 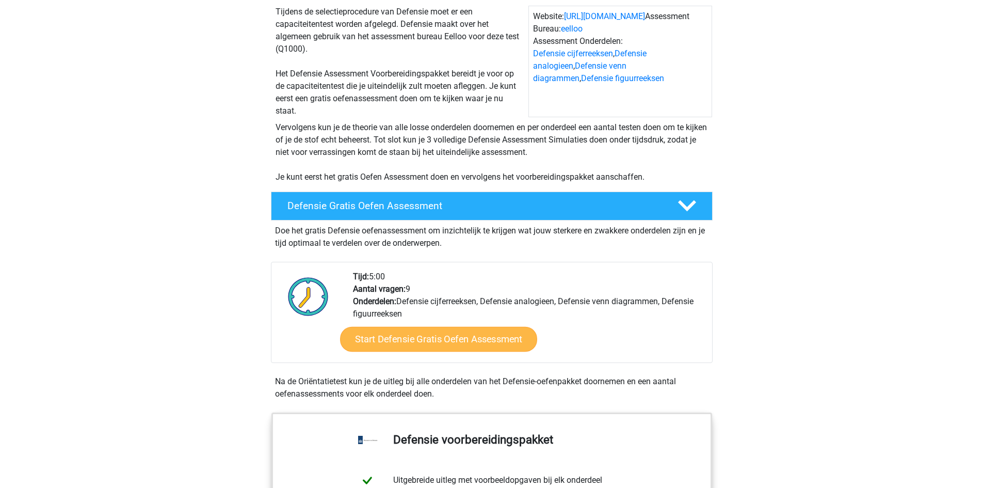 What do you see at coordinates (361, 276) in the screenshot?
I see `b: Tijd:` at bounding box center [361, 276].